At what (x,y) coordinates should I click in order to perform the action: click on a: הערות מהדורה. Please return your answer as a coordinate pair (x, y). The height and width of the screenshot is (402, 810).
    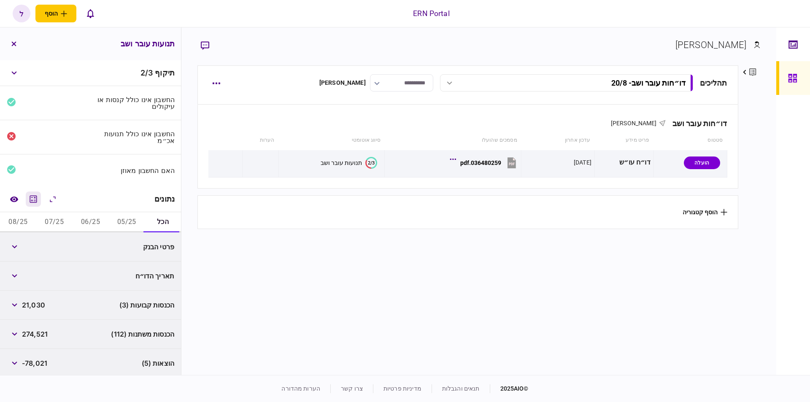
    Looking at the image, I should click on (301, 388).